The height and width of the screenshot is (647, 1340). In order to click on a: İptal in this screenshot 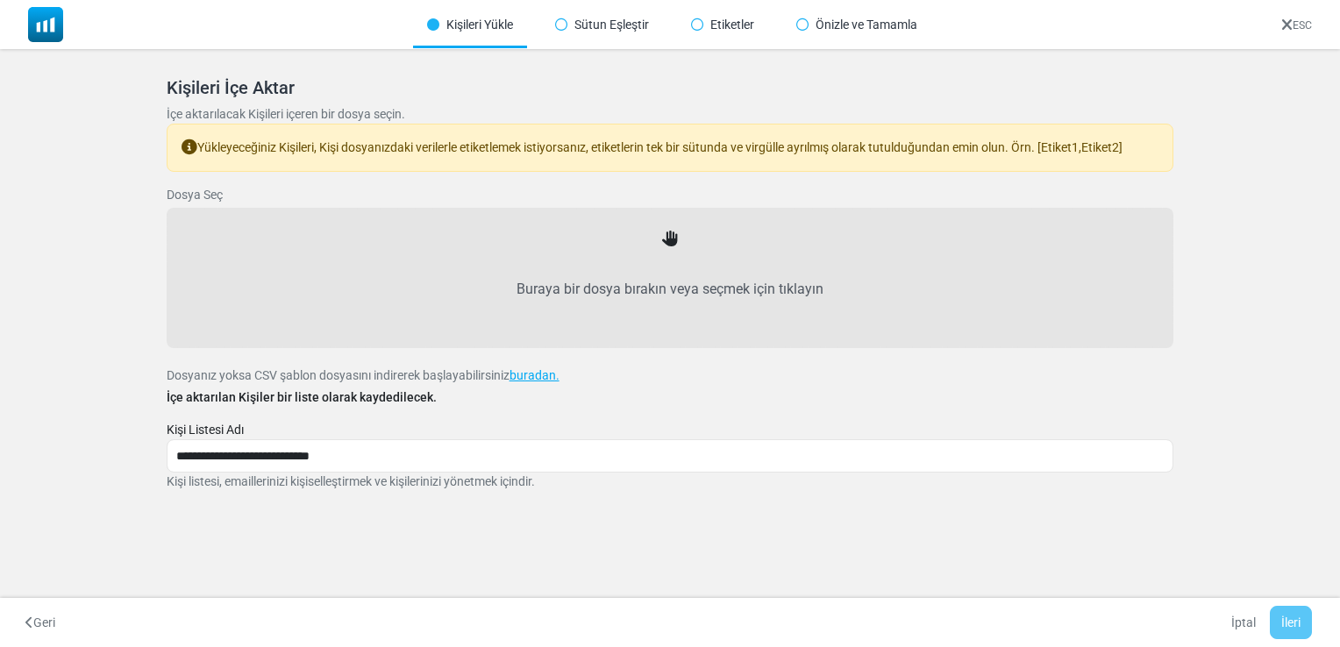, I will do `click(1244, 623)`.